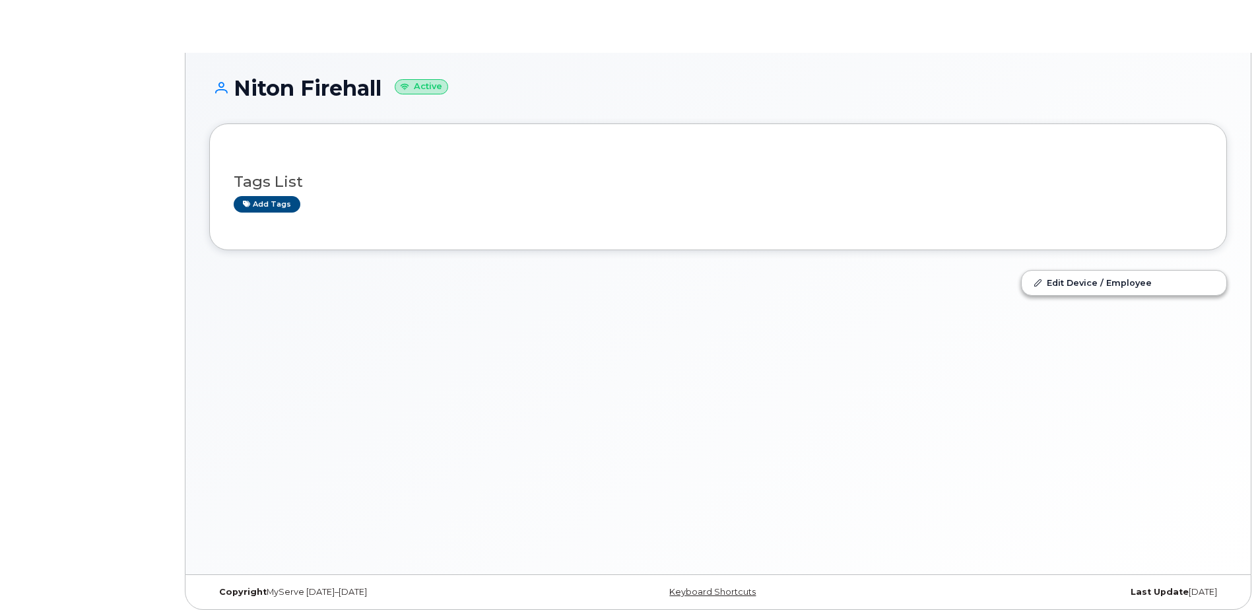 The image size is (1258, 610). What do you see at coordinates (1159, 591) in the screenshot?
I see `strong: Last Update` at bounding box center [1159, 591].